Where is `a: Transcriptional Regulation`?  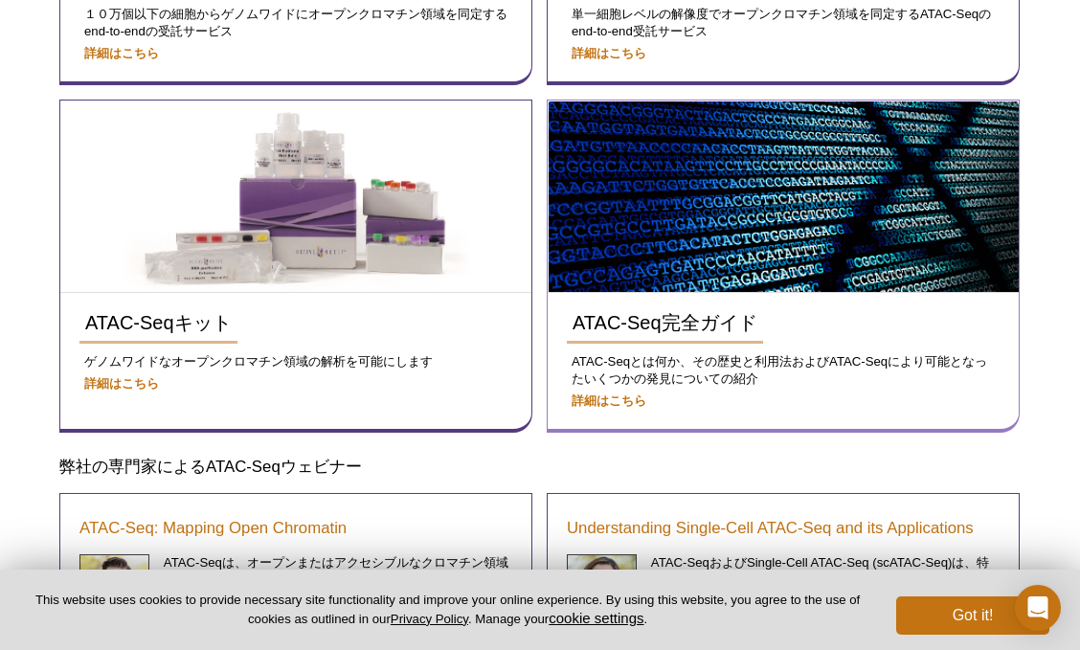 a: Transcriptional Regulation is located at coordinates (783, 196).